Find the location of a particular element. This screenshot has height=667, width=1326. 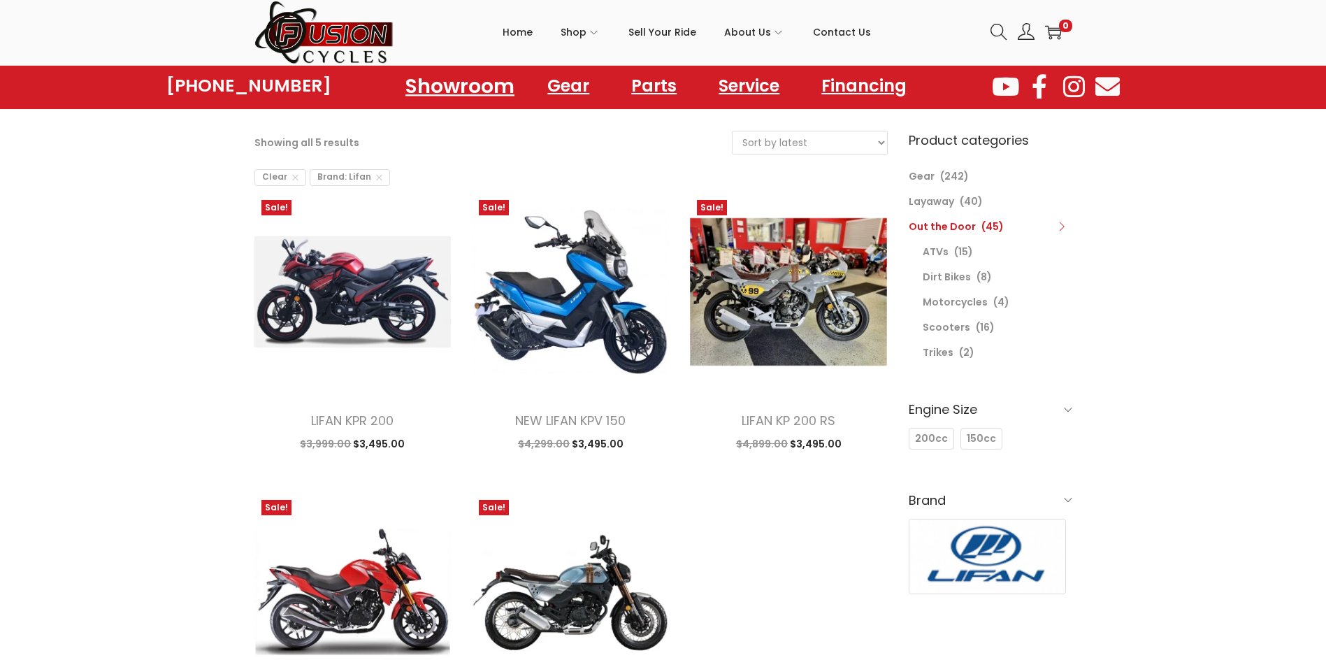

nav: Primary navigation is located at coordinates (687, 32).